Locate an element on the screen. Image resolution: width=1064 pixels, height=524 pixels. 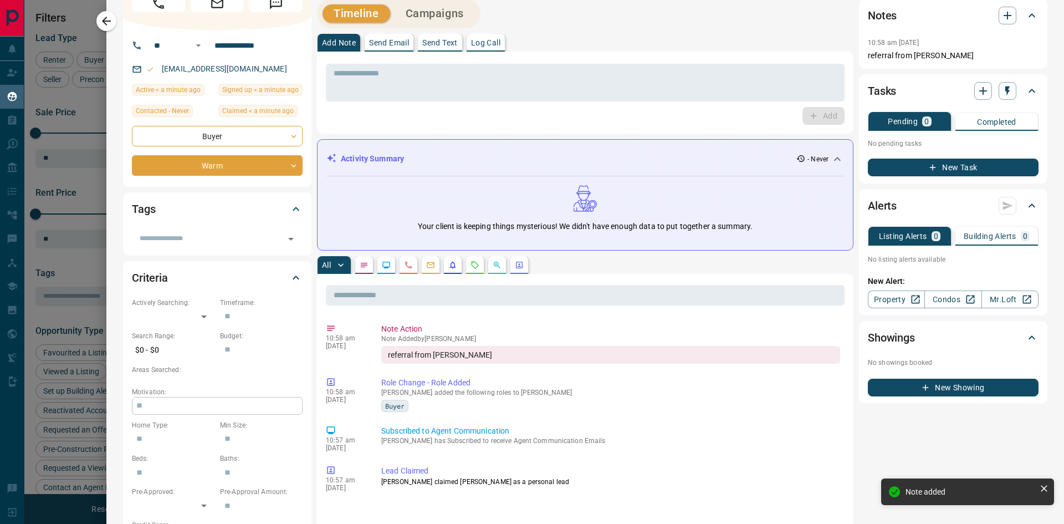
p: Motivation: is located at coordinates (217, 392).